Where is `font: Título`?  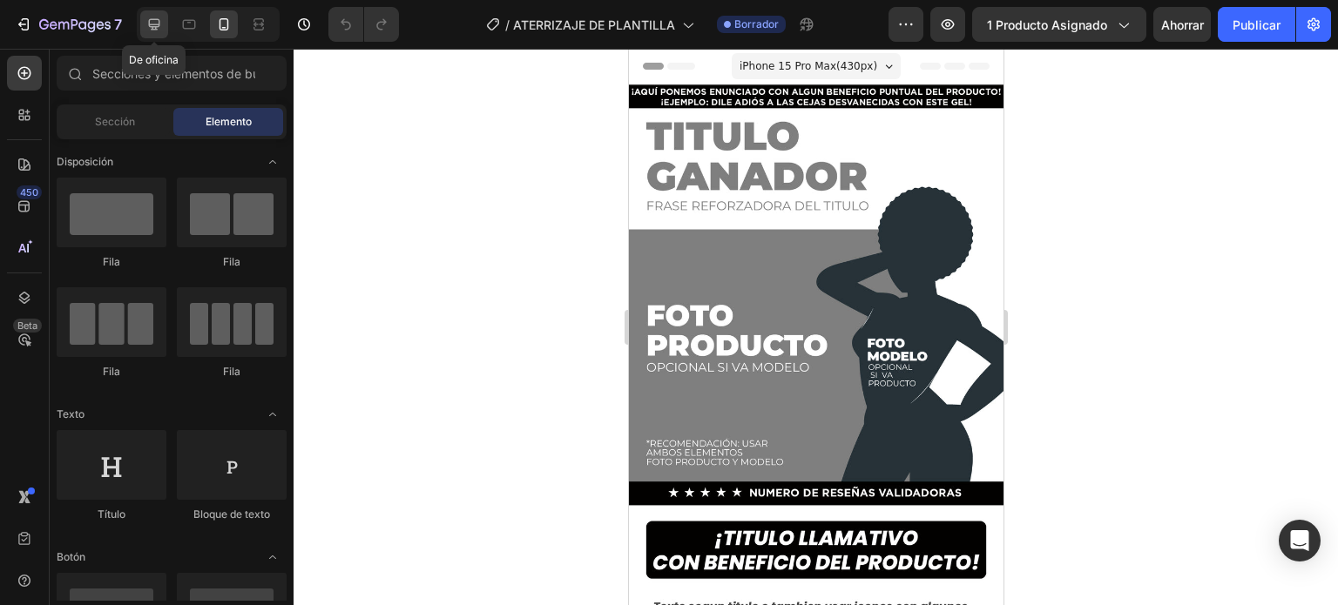 font: Título is located at coordinates (111, 514).